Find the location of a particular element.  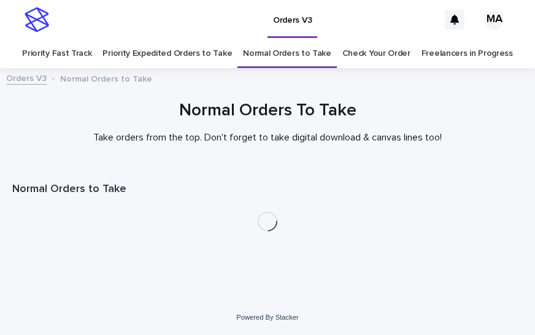

h1: Normal Orders To Take is located at coordinates (268, 111).